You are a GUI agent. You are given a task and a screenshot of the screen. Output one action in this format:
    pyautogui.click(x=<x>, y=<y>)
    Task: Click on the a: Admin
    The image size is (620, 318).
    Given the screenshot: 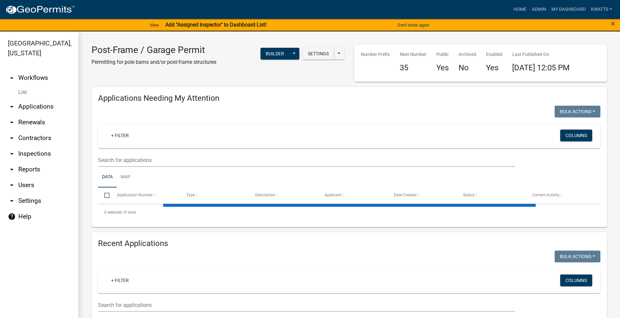 What is the action you would take?
    pyautogui.click(x=539, y=9)
    